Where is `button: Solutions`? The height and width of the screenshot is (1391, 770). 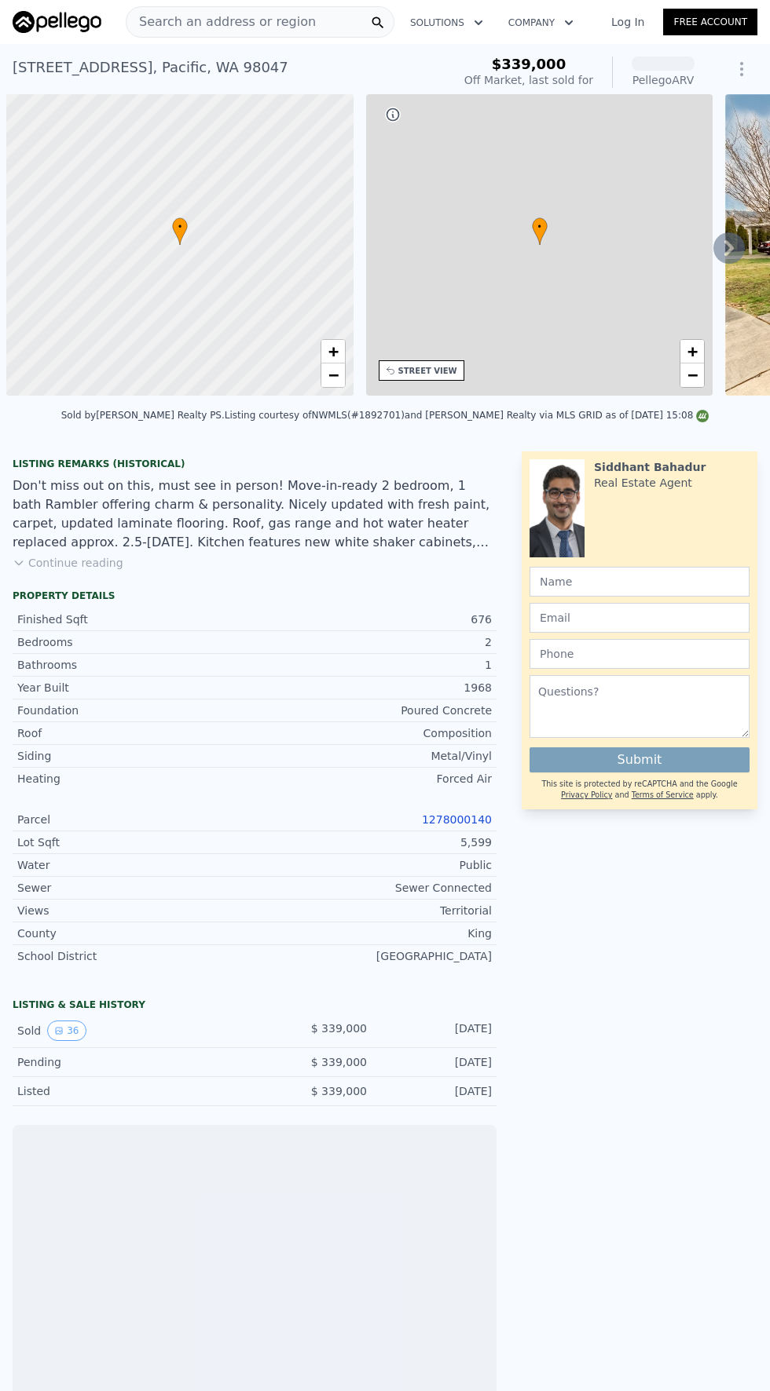
button: Solutions is located at coordinates (446, 23).